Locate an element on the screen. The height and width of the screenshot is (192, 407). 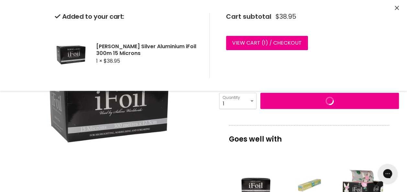
span: Cart subtotal is located at coordinates (249, 17).